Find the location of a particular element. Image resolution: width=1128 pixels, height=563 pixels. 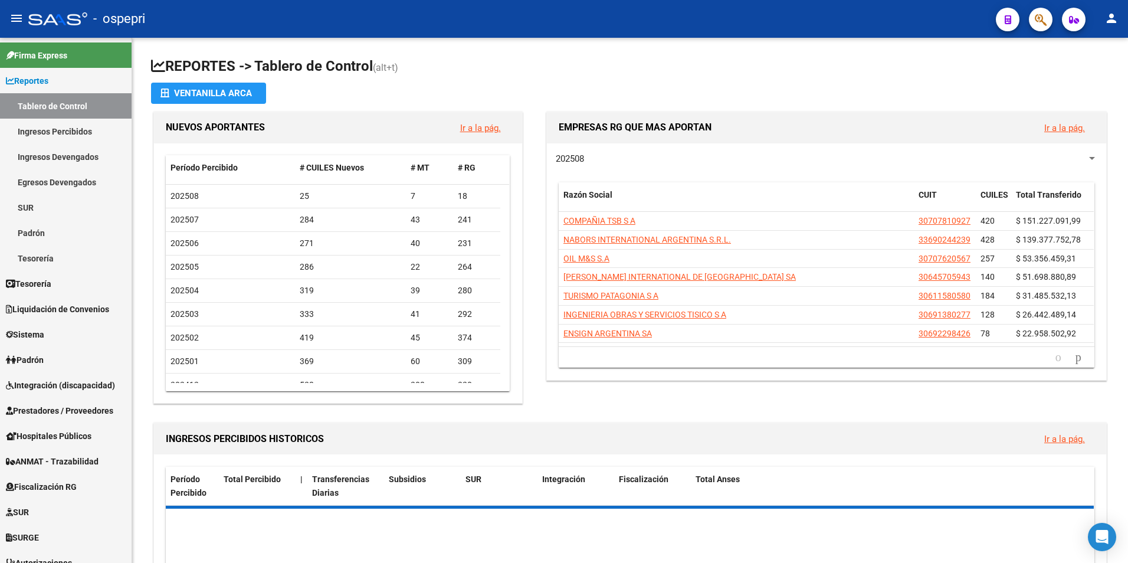

span: 202503 is located at coordinates (185, 314).